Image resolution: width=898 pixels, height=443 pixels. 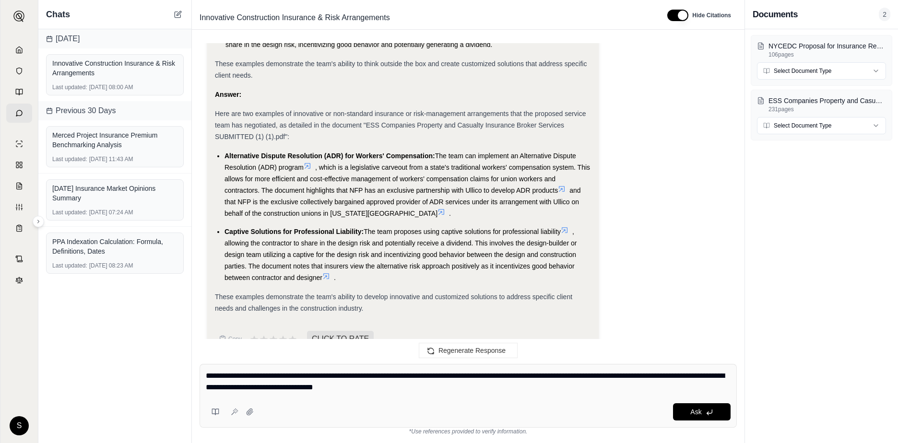 What do you see at coordinates (394, 303) in the screenshot?
I see `span: These examples demonstrate the team's ability to develop innovative and customized solutions to a...` at bounding box center [394, 303].